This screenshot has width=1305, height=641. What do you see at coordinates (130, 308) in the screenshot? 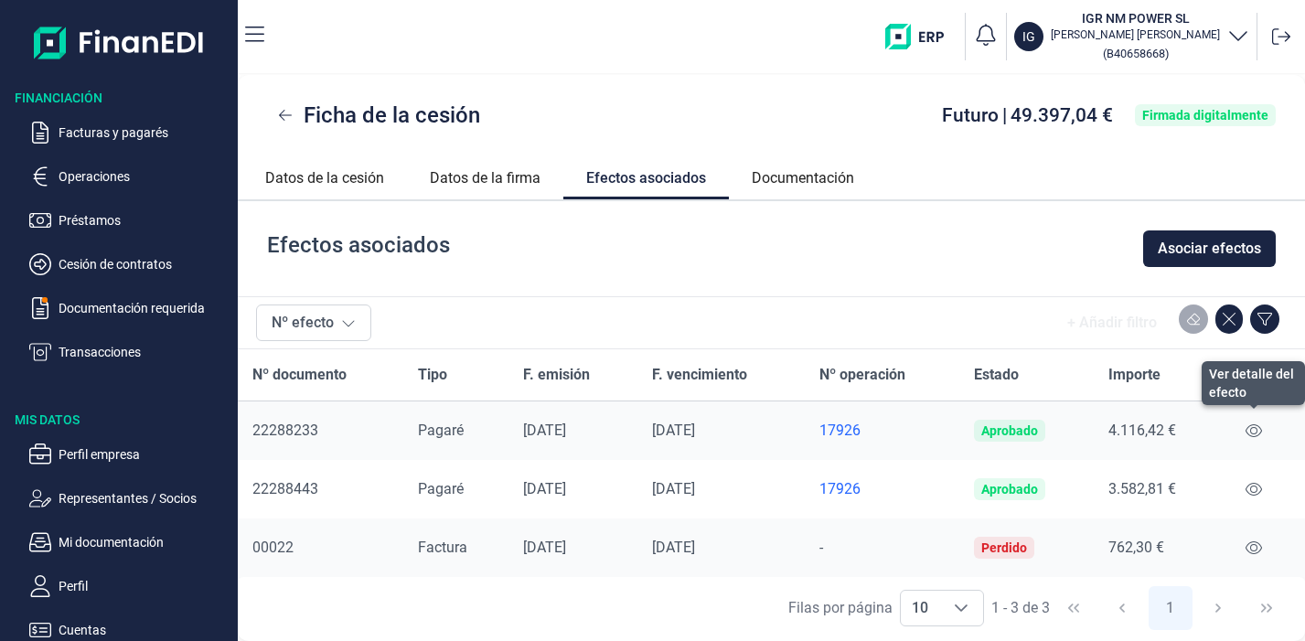
I see `button: Documentación requerida` at bounding box center [130, 308].